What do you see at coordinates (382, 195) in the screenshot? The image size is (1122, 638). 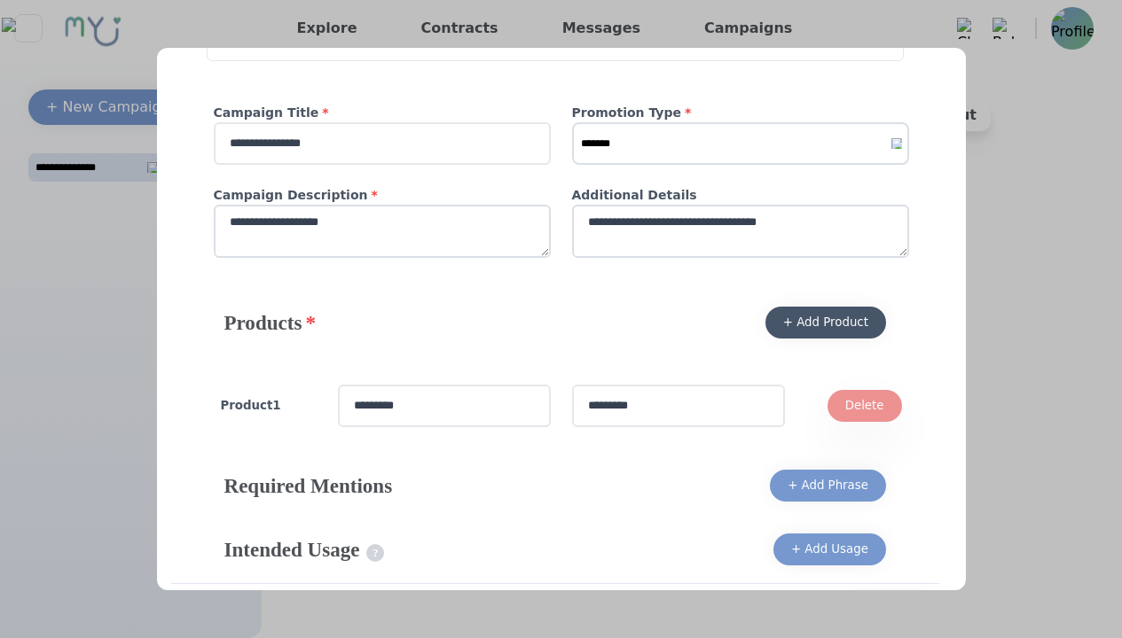 I see `h4: Campaign Description` at bounding box center [382, 195].